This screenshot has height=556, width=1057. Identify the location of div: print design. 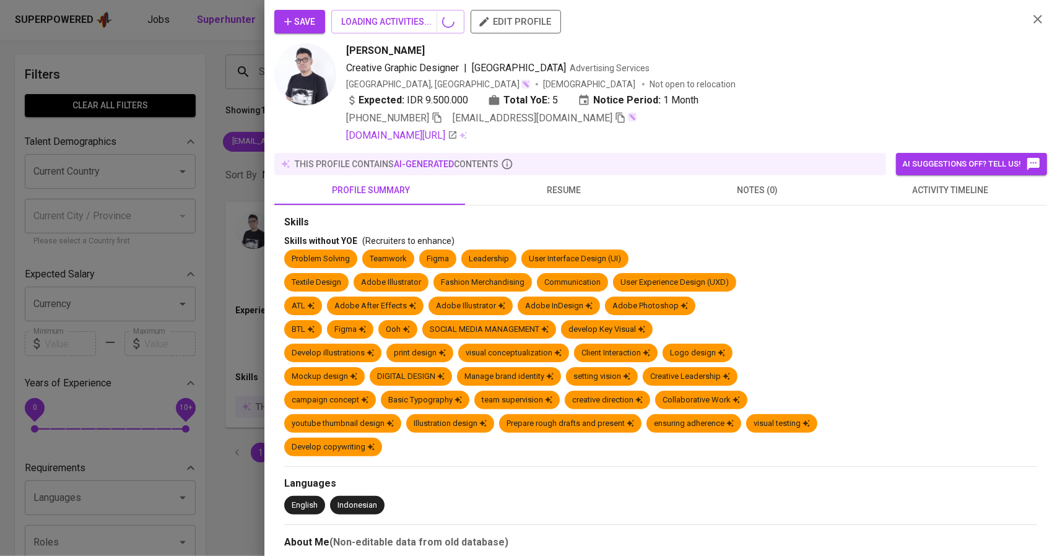
(420, 353).